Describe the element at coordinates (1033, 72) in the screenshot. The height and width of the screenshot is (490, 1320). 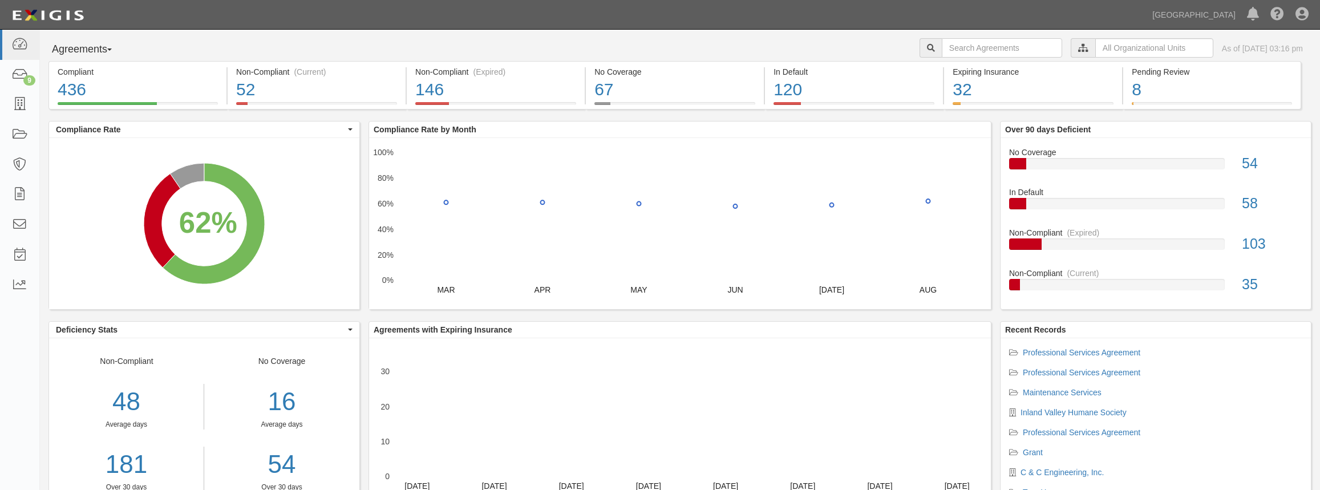
I see `div: Expiring Insurance` at that location.